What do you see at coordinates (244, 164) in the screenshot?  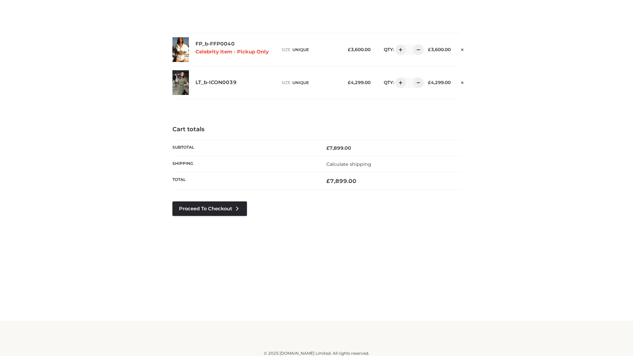 I see `th: Shipping` at bounding box center [244, 164].